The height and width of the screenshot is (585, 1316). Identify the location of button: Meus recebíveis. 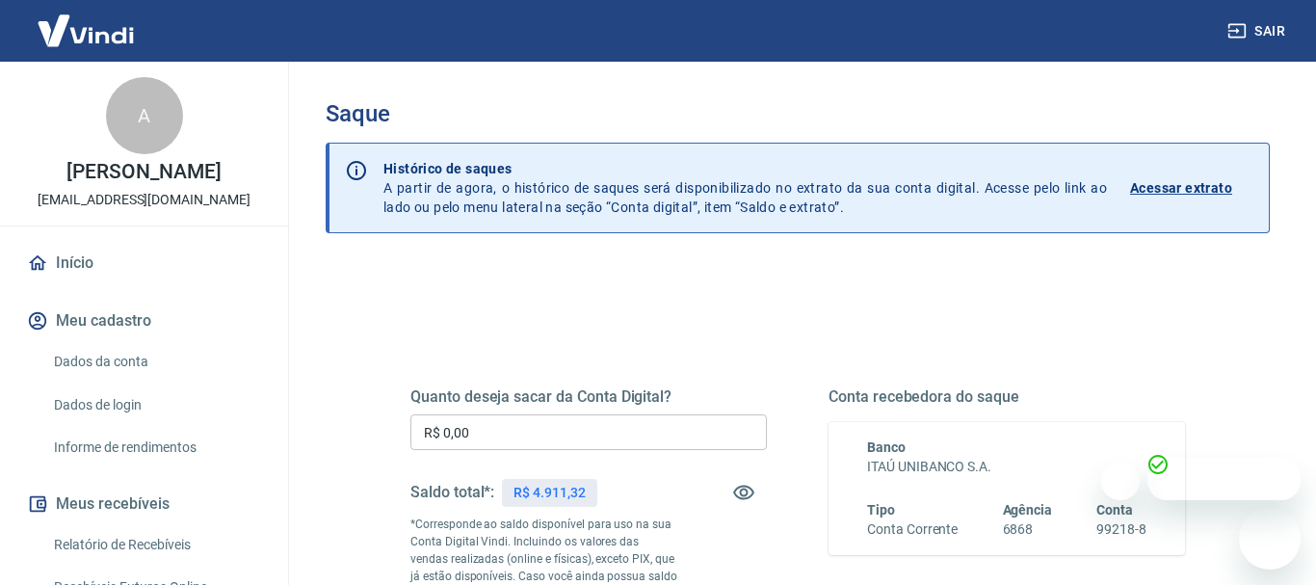
(144, 504).